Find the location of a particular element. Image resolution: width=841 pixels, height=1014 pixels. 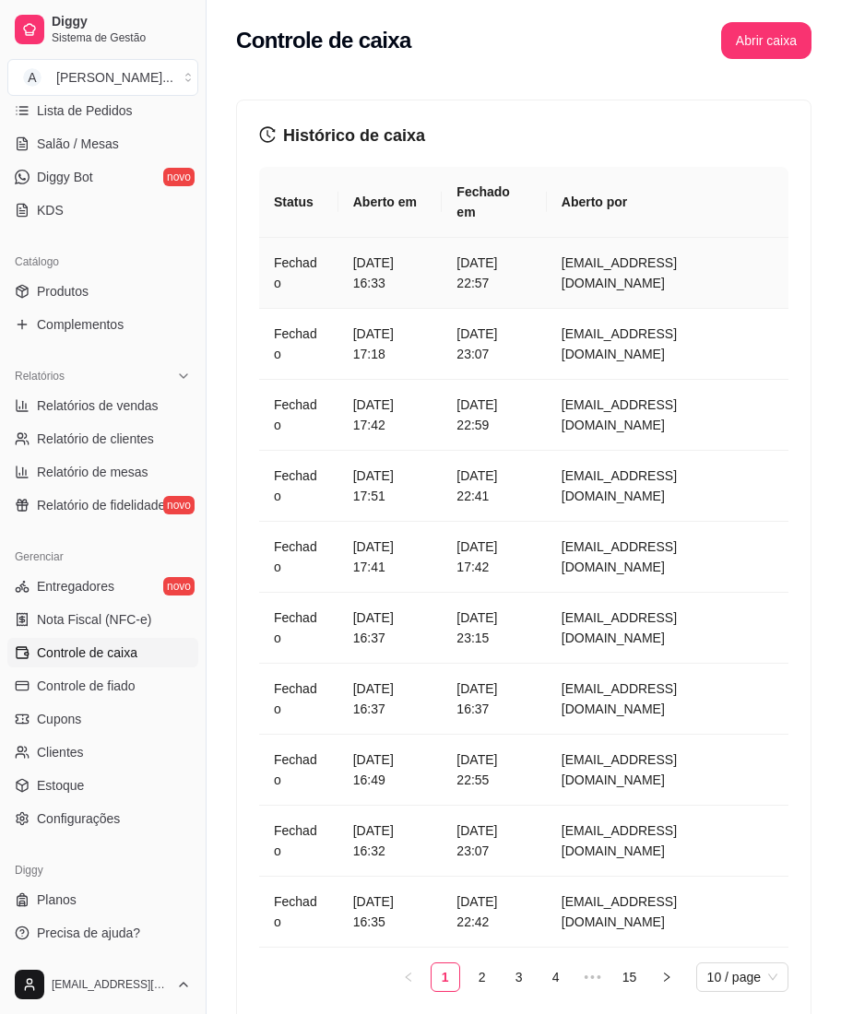

span: Sistema de Gestão is located at coordinates (121, 38).